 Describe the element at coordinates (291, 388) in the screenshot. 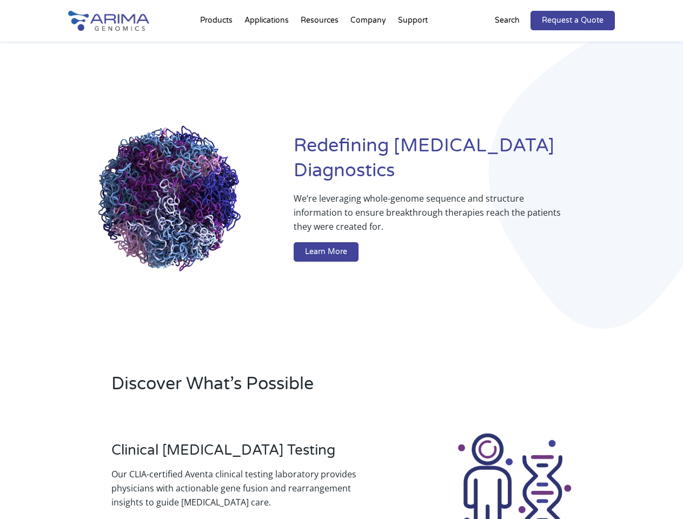

I see `h2: Discover What’s Possible` at that location.